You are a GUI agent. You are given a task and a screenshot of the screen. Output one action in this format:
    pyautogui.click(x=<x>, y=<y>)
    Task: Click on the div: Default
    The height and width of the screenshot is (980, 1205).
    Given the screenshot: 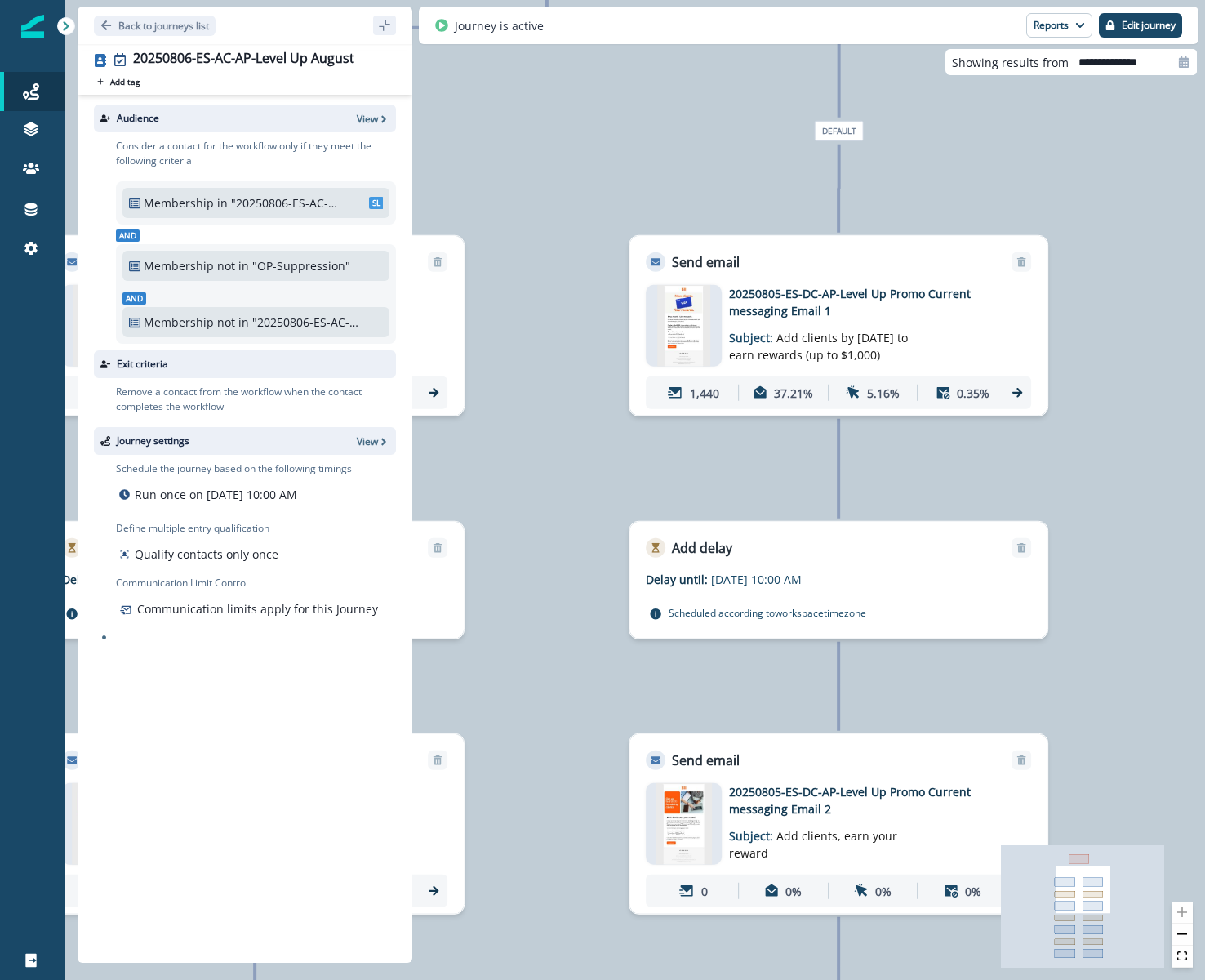 What is the action you would take?
    pyautogui.click(x=839, y=131)
    